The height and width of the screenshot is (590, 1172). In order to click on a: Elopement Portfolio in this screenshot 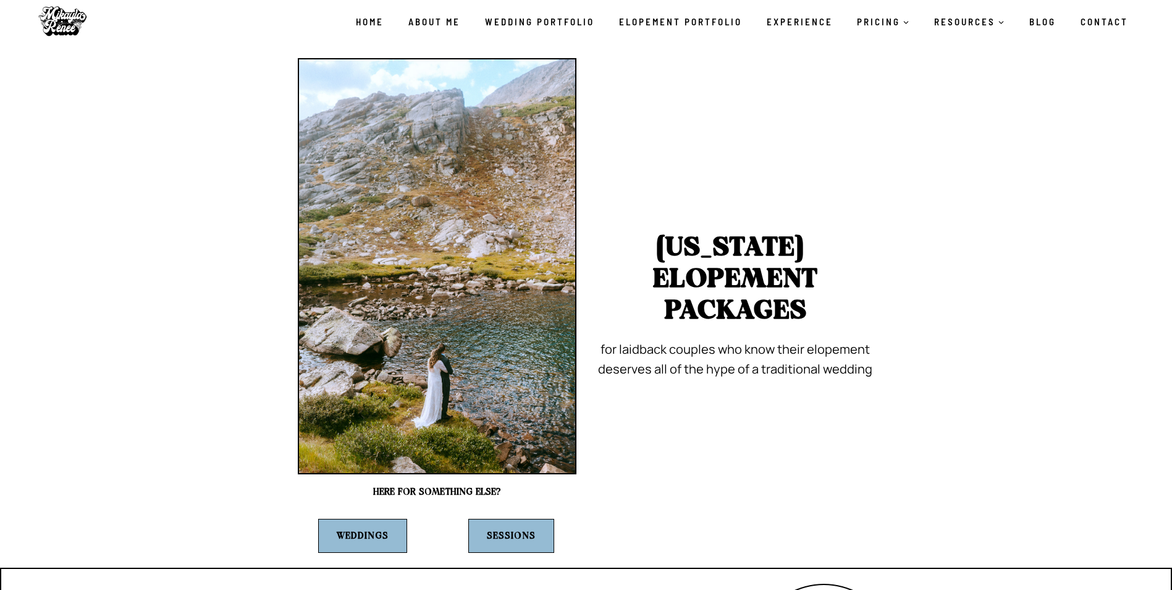, I will do `click(680, 22)`.